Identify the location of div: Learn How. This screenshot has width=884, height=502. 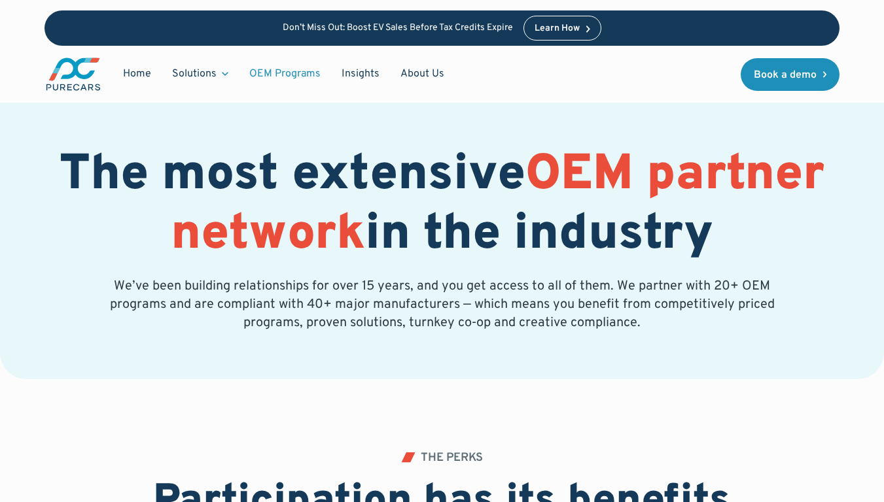
(557, 29).